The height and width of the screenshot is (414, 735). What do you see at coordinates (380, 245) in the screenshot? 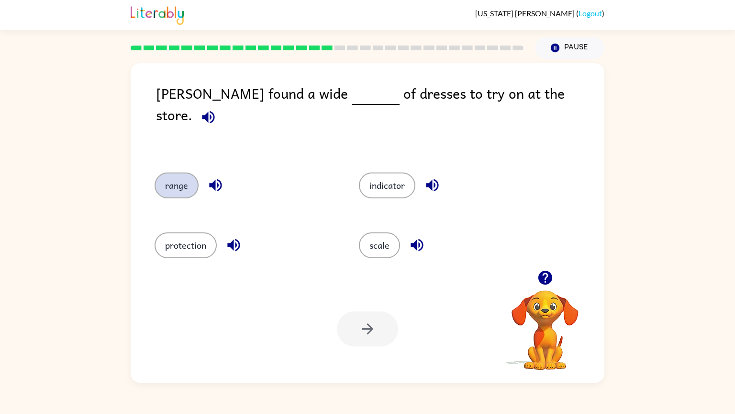
I see `button: scale` at bounding box center [380, 245].